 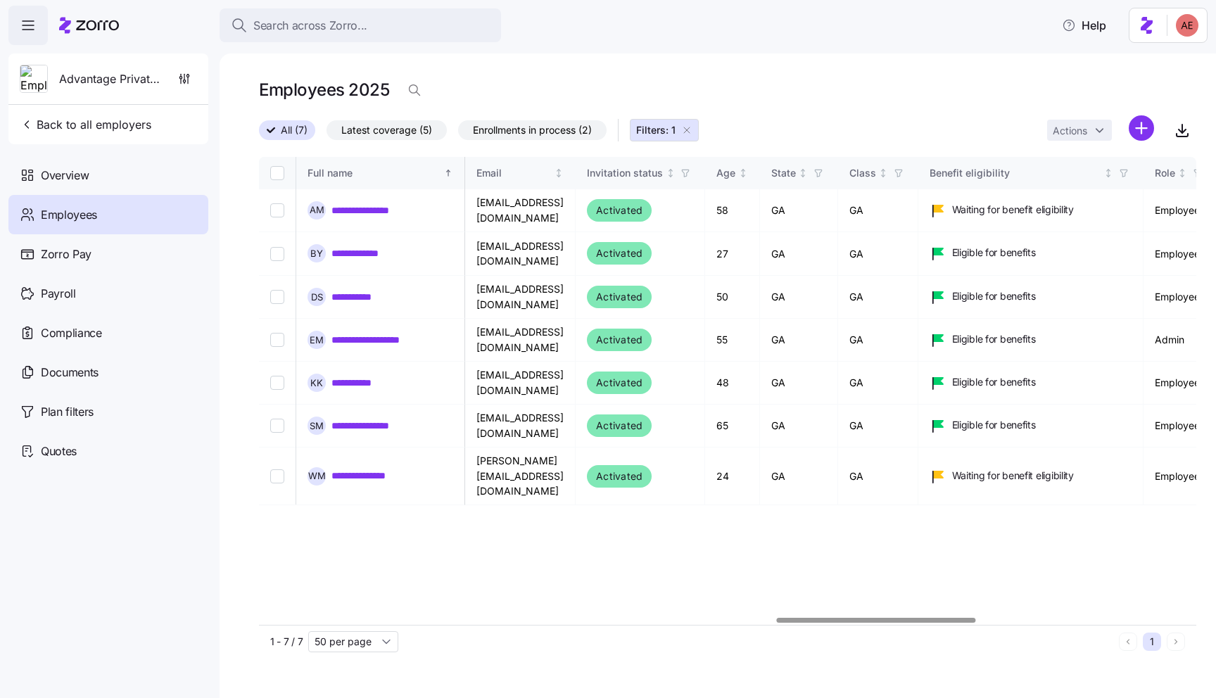 I want to click on th: Benefit eligibilityNot sorted, so click(x=1031, y=173).